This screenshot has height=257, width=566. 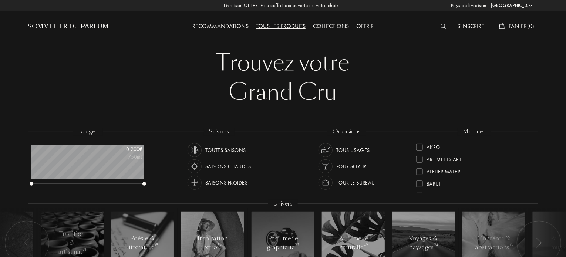 What do you see at coordinates (281, 26) in the screenshot?
I see `a: Tous les produits` at bounding box center [281, 26].